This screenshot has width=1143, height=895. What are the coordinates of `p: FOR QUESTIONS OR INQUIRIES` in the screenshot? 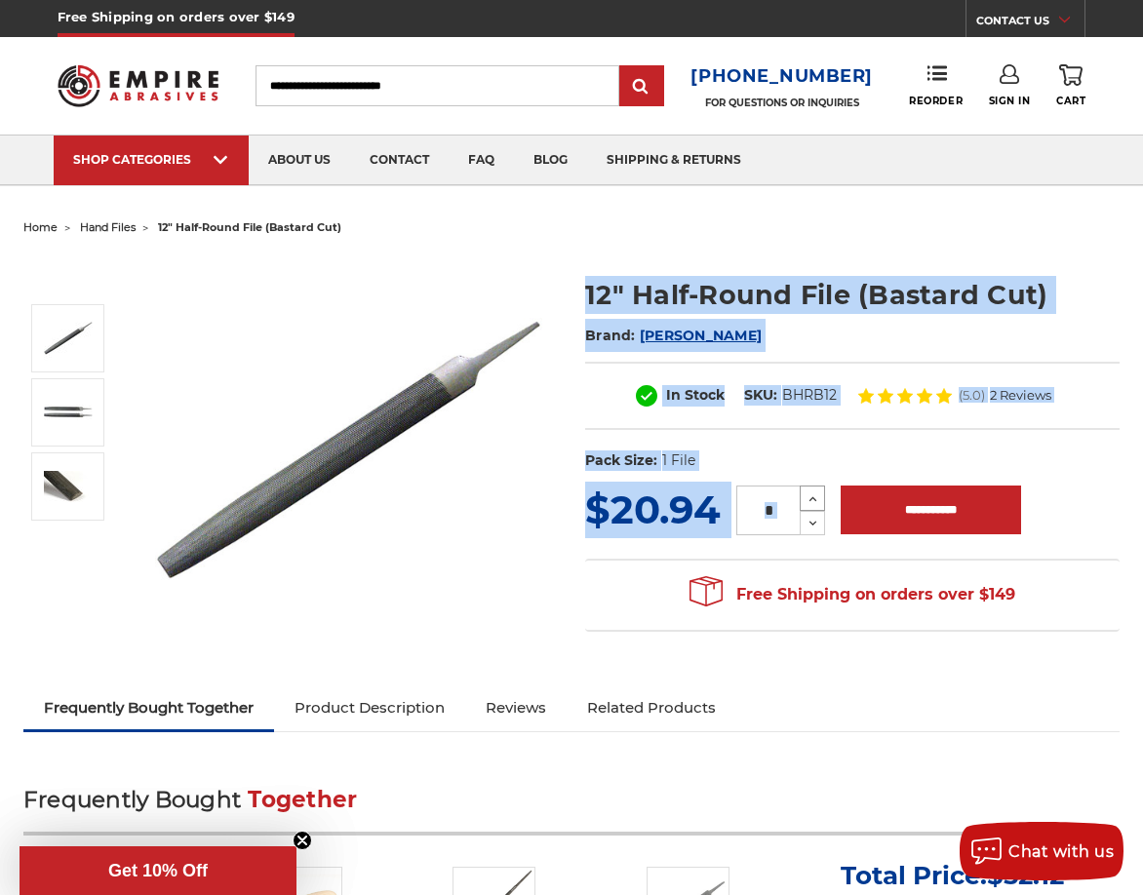 It's located at (781, 102).